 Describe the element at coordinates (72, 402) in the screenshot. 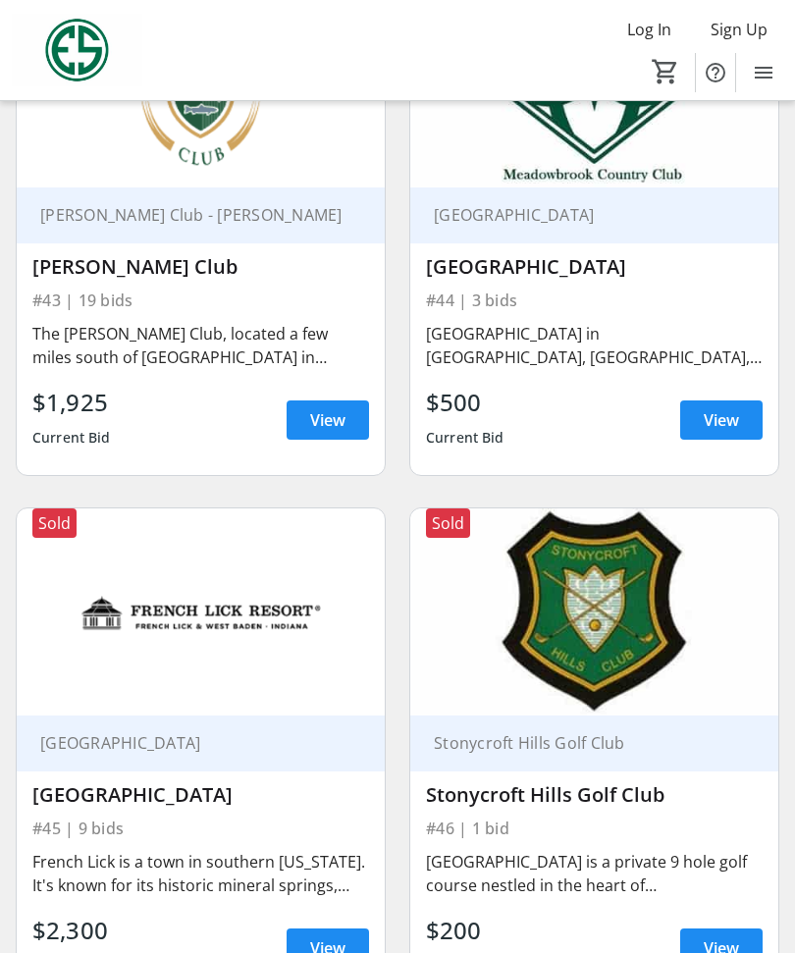

I see `div: $1,925` at that location.